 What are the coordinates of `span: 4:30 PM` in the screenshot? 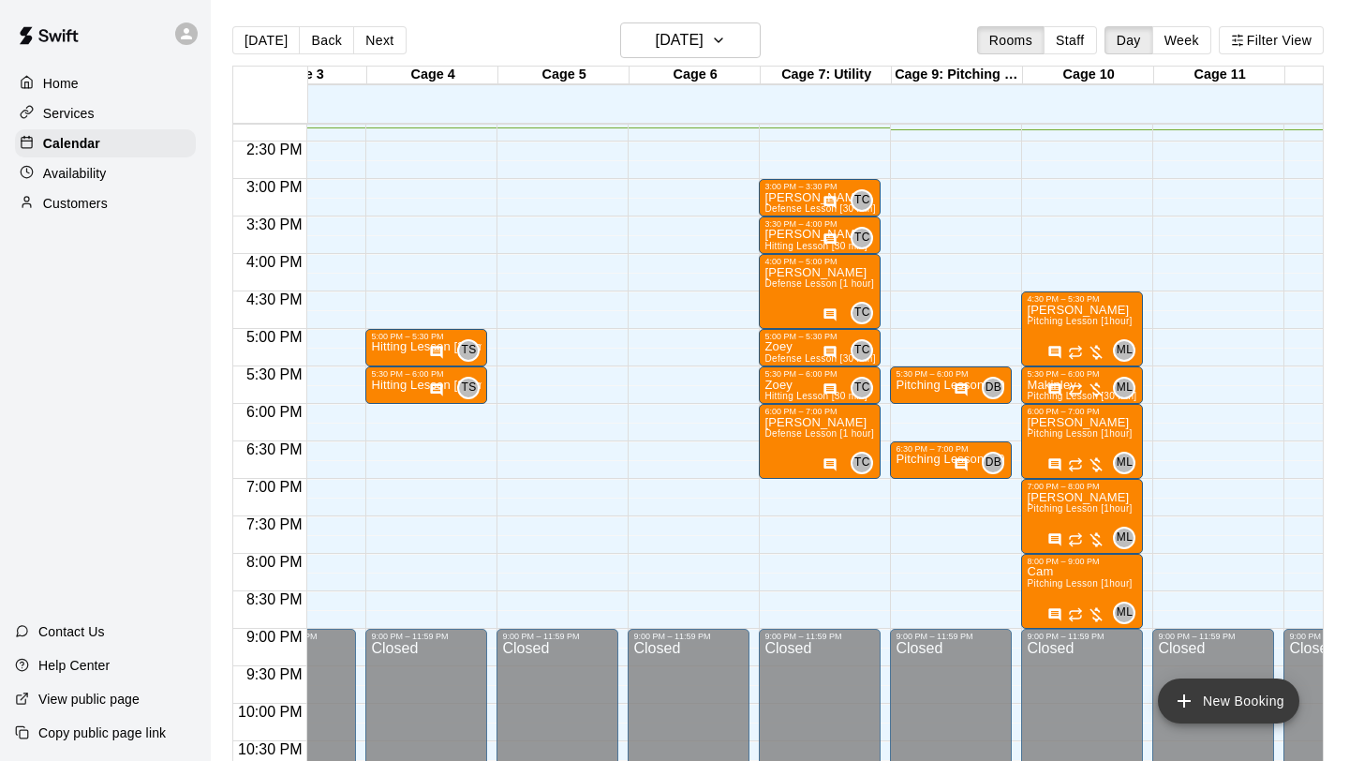 It's located at (275, 299).